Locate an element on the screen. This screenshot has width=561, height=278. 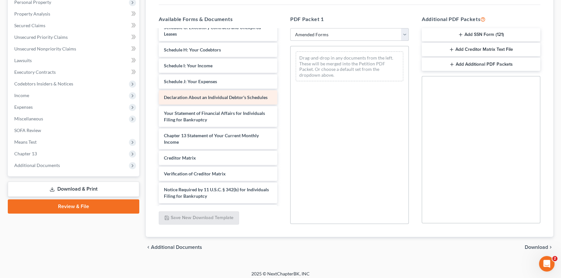
span: Schedule H: Your Codebtors is located at coordinates (192, 50).